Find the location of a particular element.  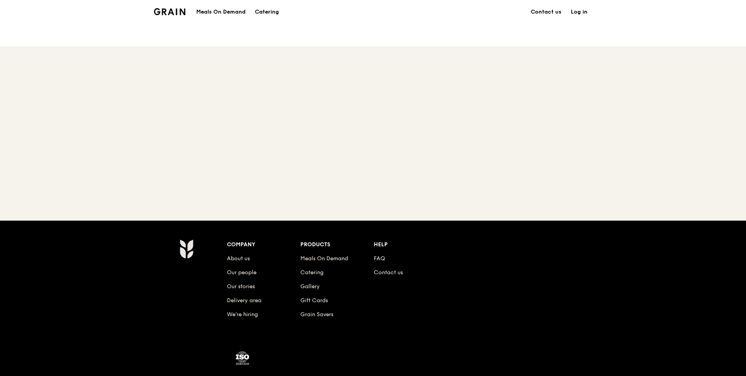

a: Gift Cards is located at coordinates (314, 300).